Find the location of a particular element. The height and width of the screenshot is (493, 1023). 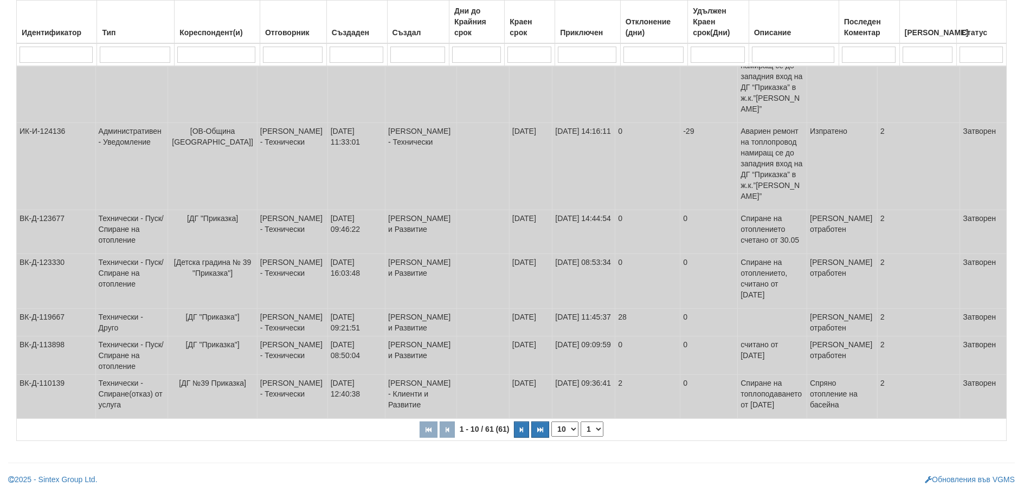

div: Последен Коментар is located at coordinates (869, 27).